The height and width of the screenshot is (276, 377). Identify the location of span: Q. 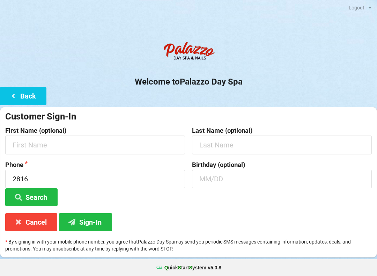
(166, 267).